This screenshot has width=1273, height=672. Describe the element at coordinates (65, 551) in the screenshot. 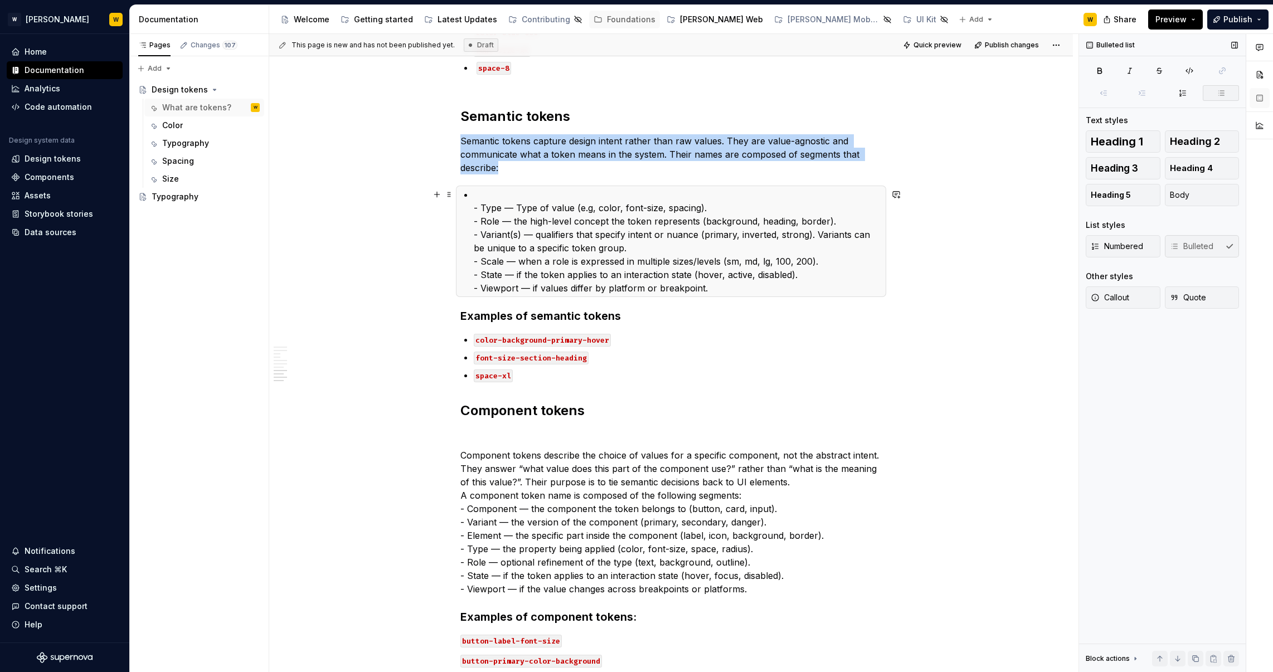

I see `button: Notifications` at that location.